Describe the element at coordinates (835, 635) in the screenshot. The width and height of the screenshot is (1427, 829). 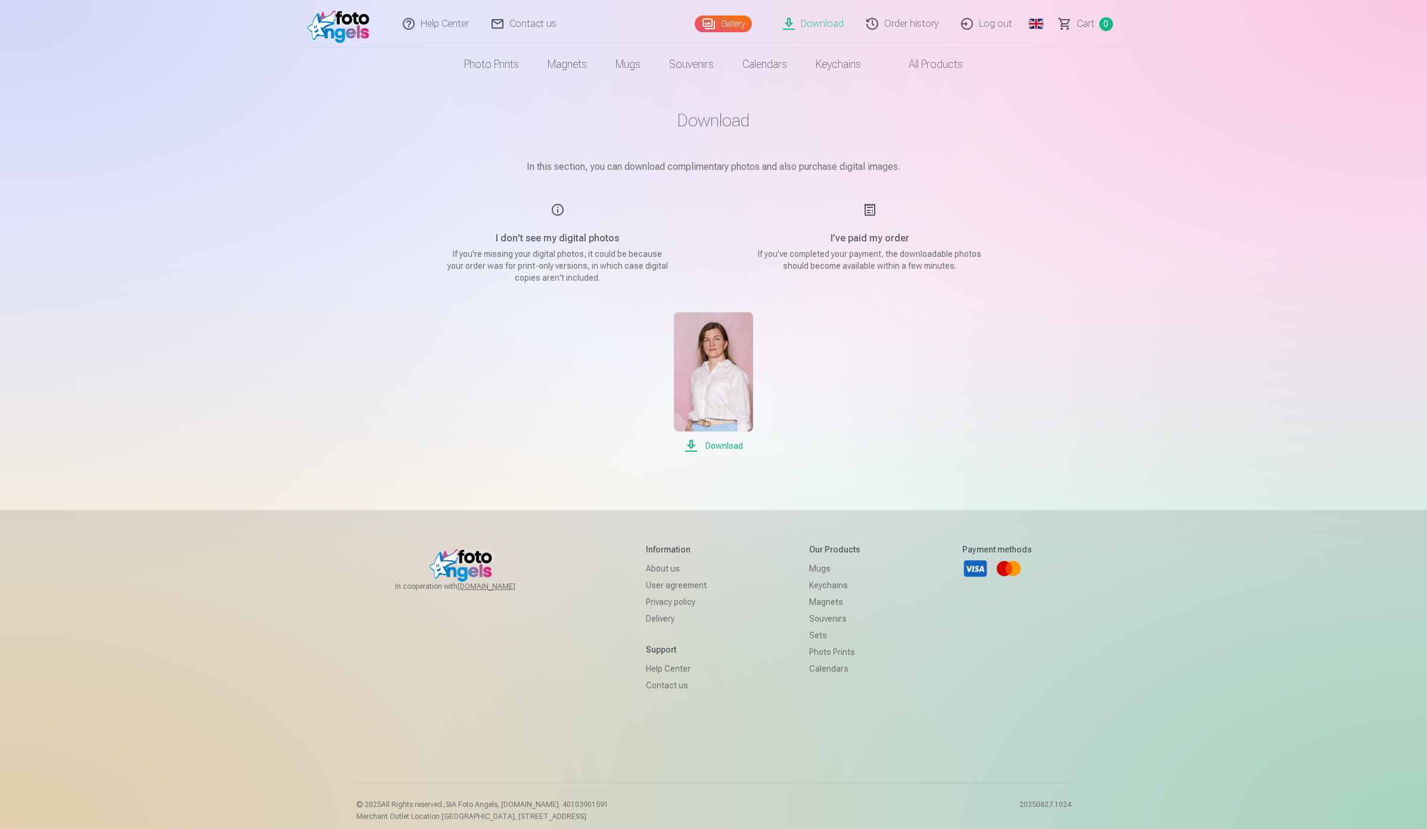
I see `a: Sets` at that location.